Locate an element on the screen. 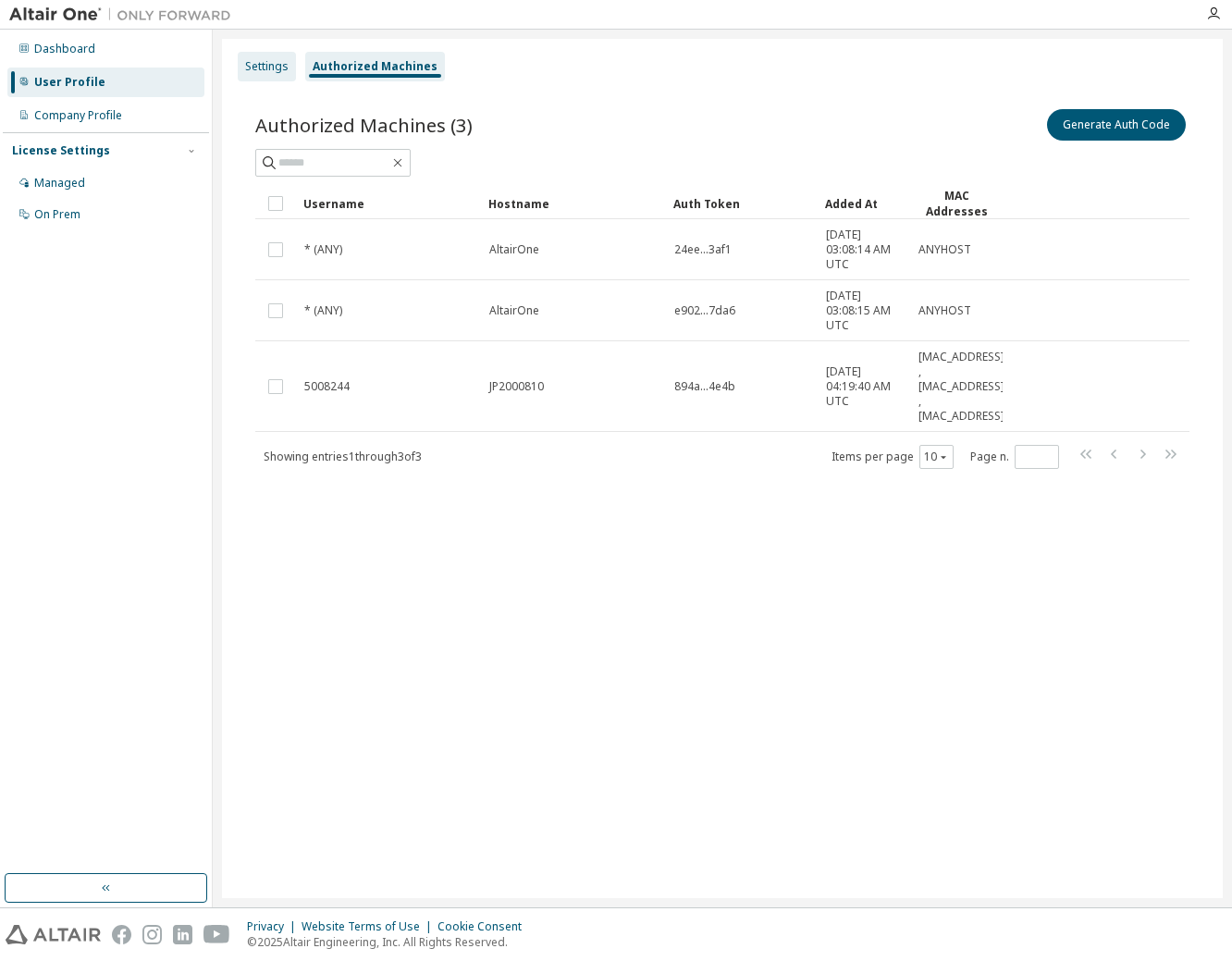 The width and height of the screenshot is (1232, 961). div: Privacy is located at coordinates (274, 927).